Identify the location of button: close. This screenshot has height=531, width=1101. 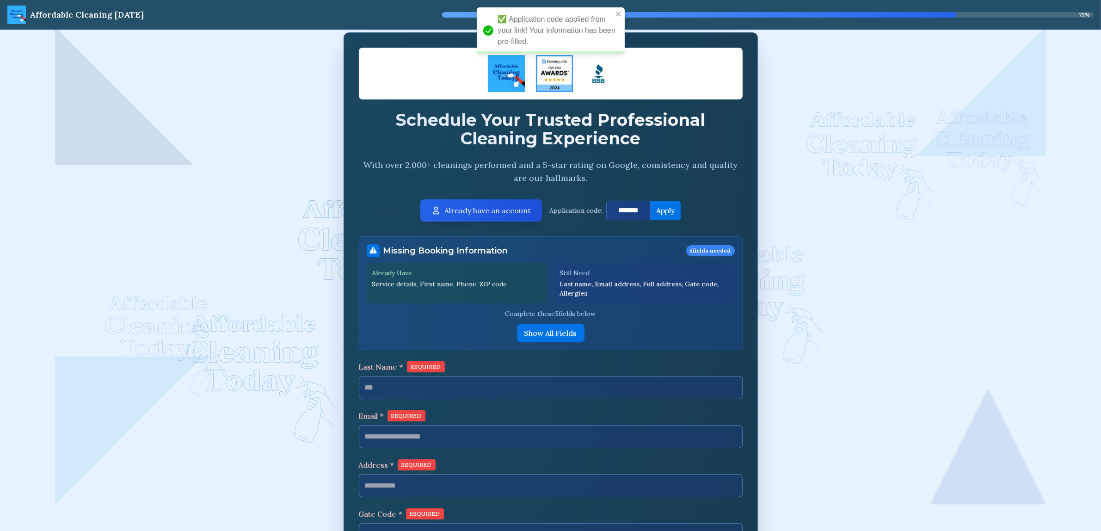
(618, 14).